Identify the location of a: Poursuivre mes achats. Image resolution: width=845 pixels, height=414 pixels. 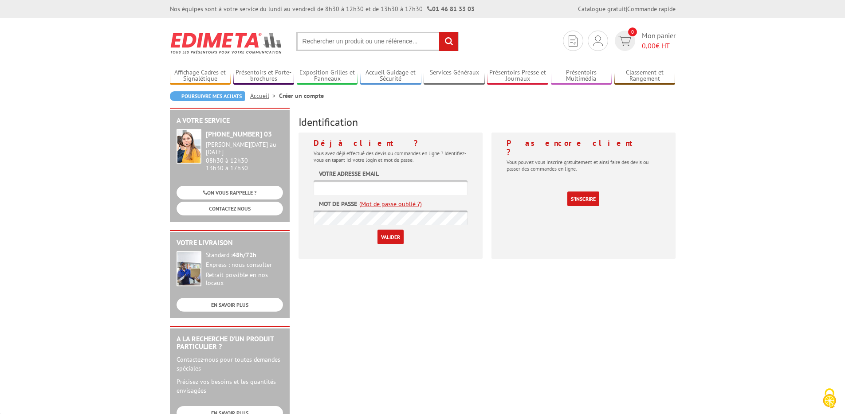
(207, 96).